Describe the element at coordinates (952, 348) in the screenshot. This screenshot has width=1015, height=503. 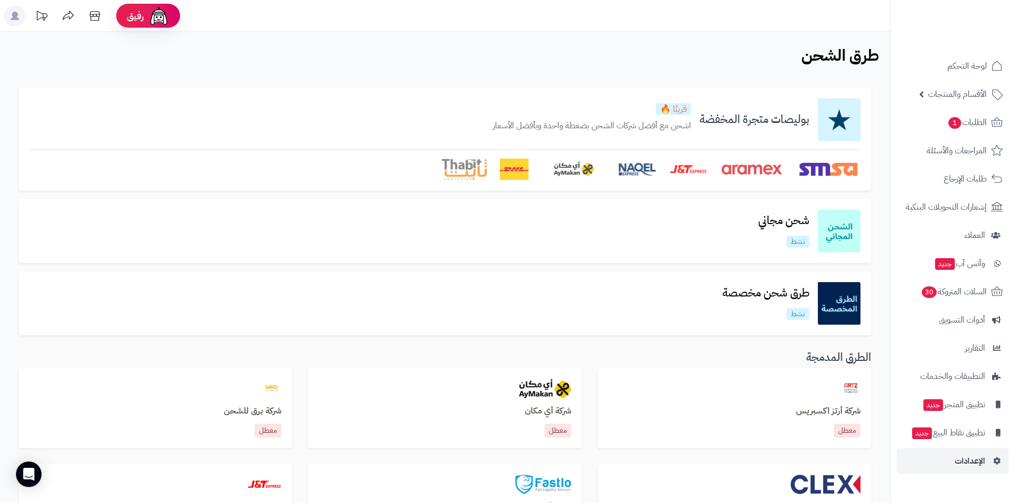
I see `a: التقارير` at that location.